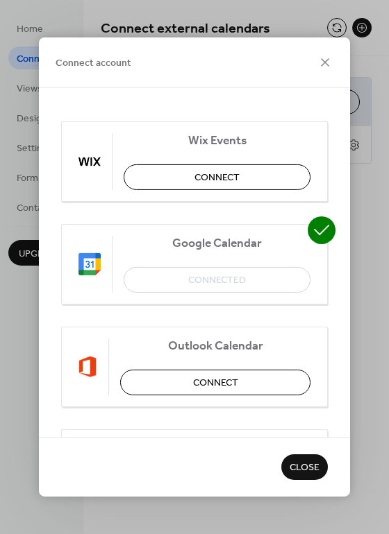  Describe the element at coordinates (87, 367) in the screenshot. I see `img: outlook` at that location.